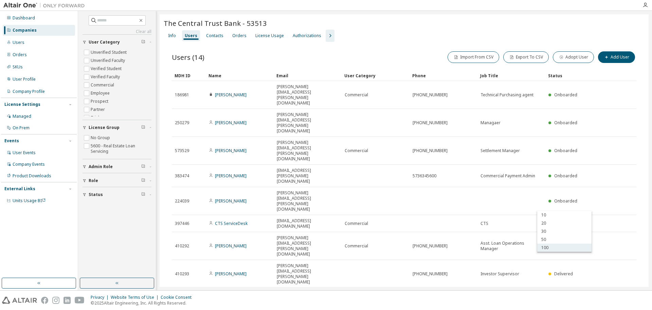 This screenshot has height=310, width=652. What do you see at coordinates (93, 180) in the screenshot?
I see `span: Role` at bounding box center [93, 180].